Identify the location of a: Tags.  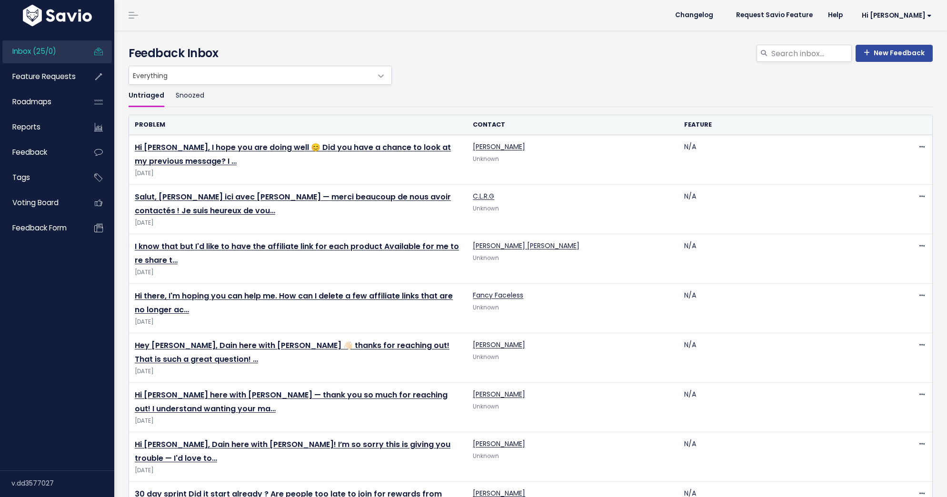
(40, 178).